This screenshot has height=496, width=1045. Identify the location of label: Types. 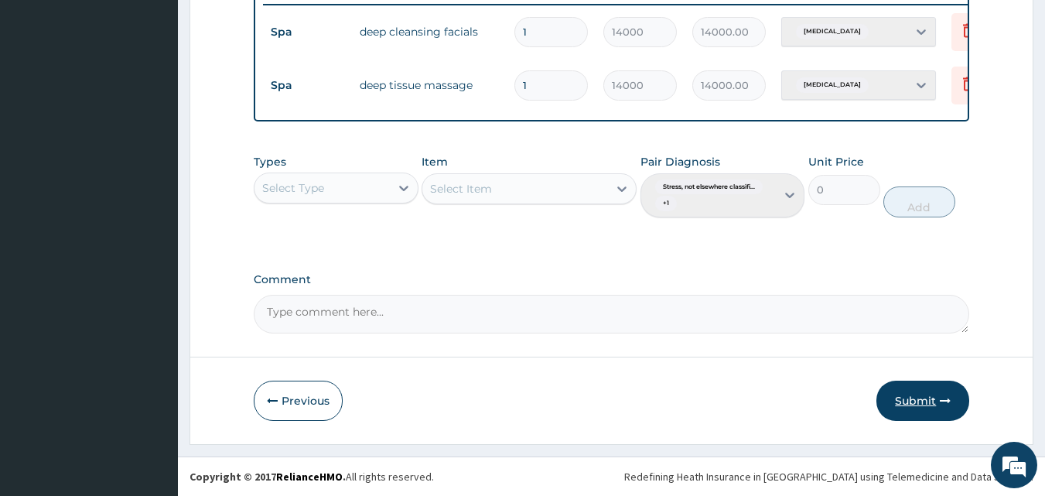
(270, 162).